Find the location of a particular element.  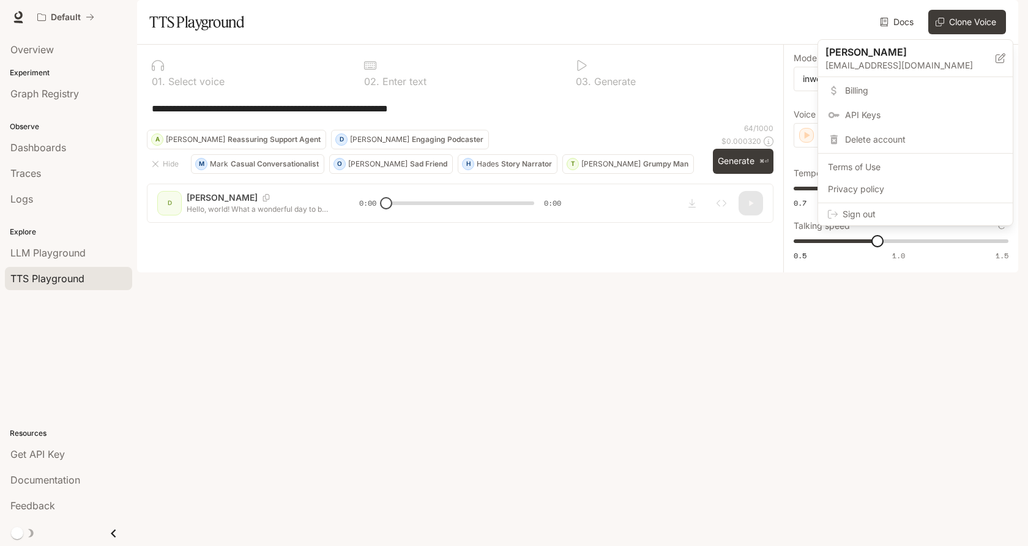

span: Delete account is located at coordinates (924, 139).